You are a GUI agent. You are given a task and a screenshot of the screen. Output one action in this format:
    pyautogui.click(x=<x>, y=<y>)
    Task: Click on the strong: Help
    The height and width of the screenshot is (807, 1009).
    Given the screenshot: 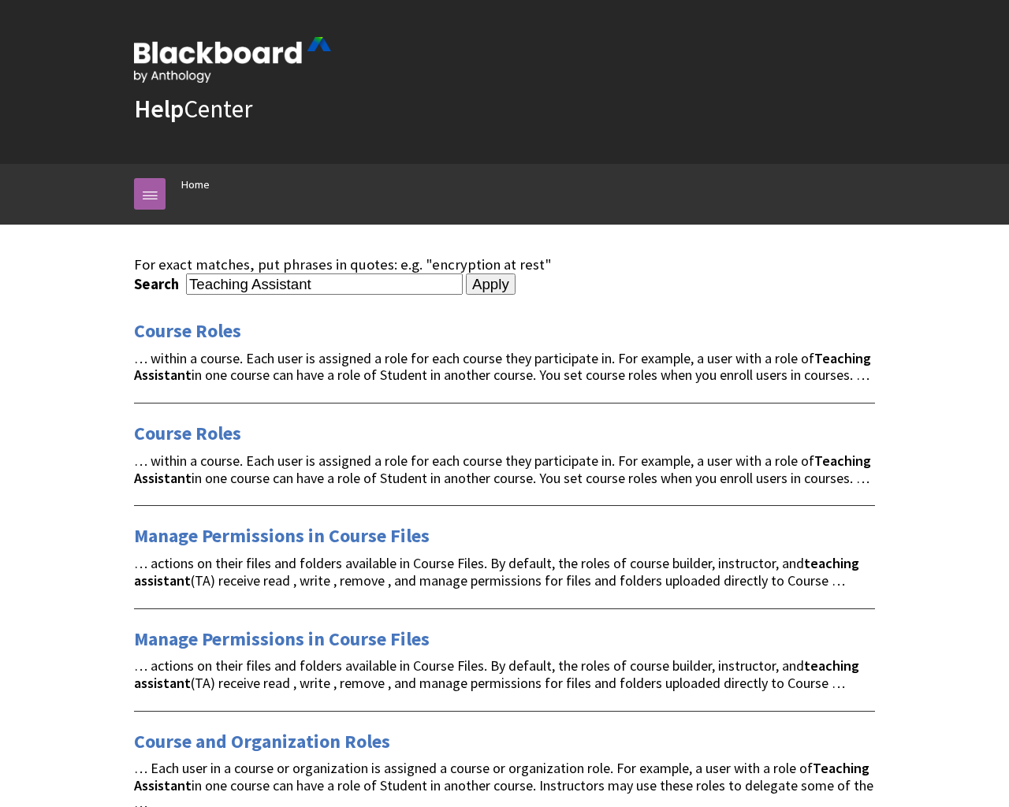 What is the action you would take?
    pyautogui.click(x=158, y=109)
    